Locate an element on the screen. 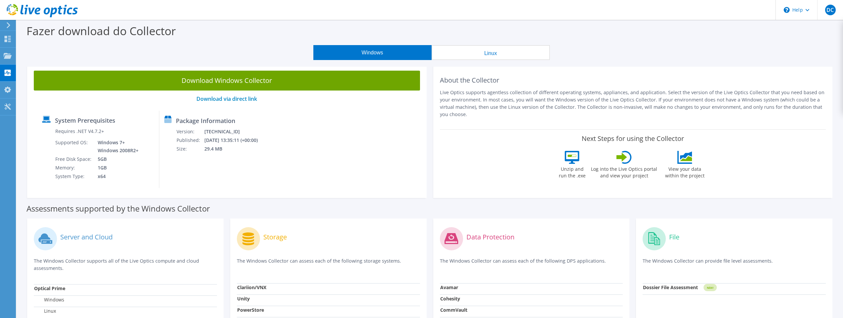  label: Fazer download do Collector is located at coordinates (101, 31).